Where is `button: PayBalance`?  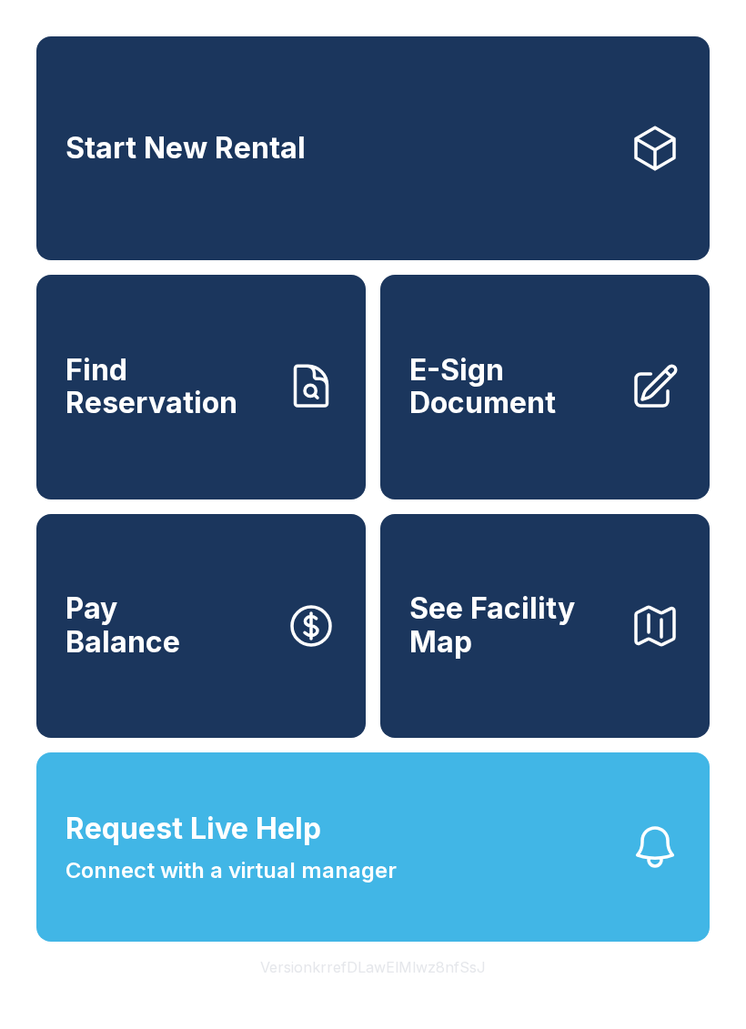 button: PayBalance is located at coordinates (201, 626).